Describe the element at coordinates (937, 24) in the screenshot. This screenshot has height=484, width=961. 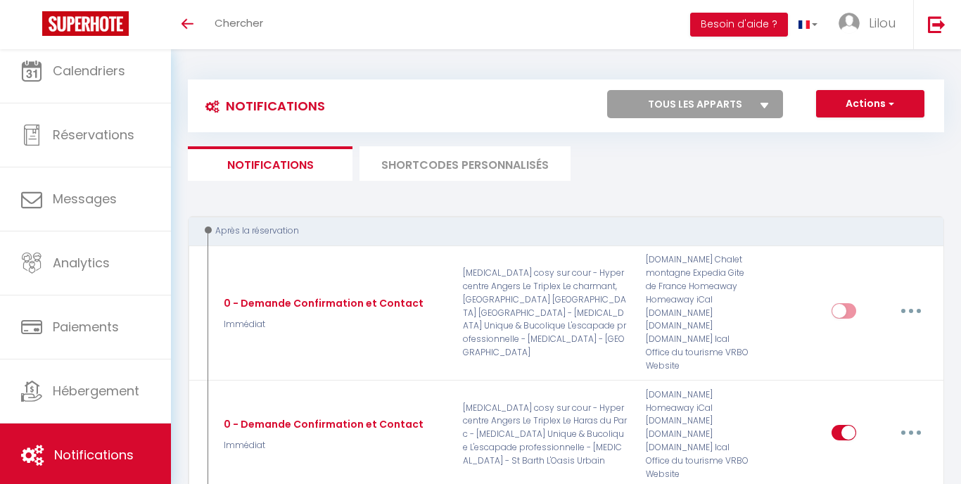
I see `img: logout` at that location.